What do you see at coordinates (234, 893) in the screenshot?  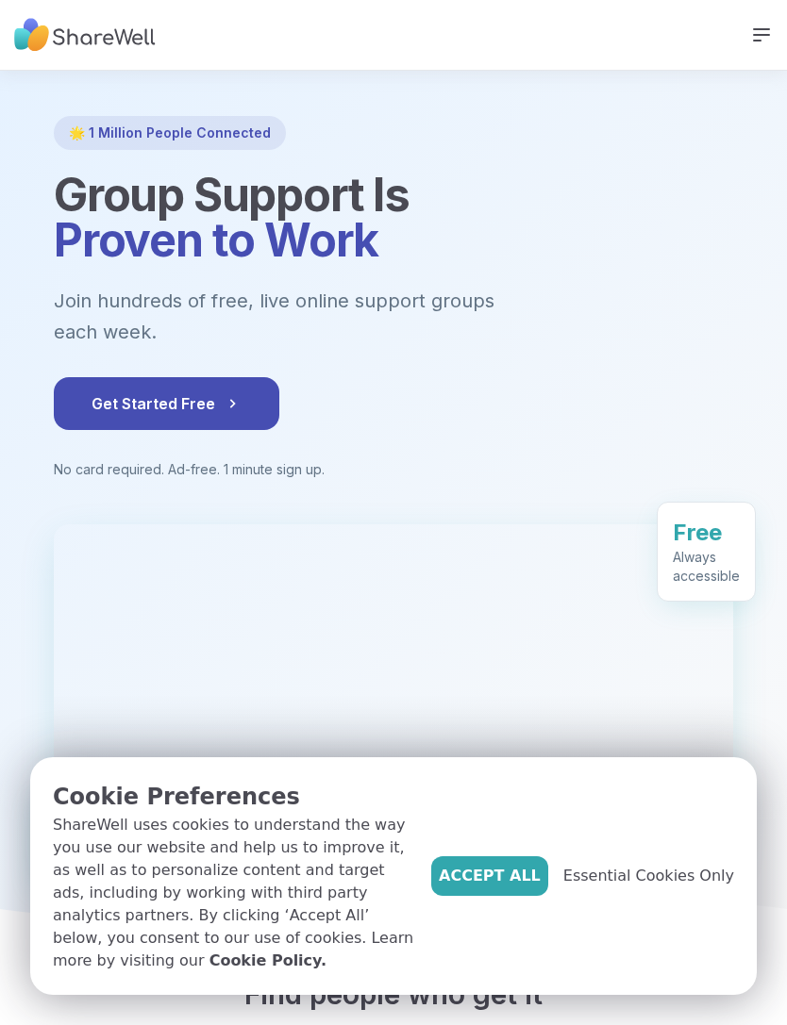 I see `p: ShareWell uses cookies to understand the way you use our website and help us to improve it, as we...` at bounding box center [234, 893].